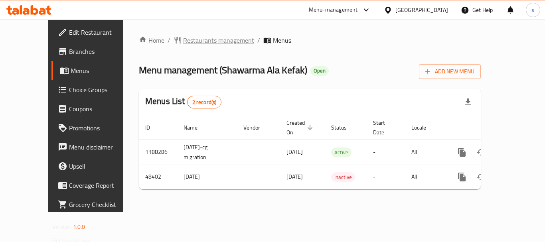  Describe the element at coordinates (450, 71) in the screenshot. I see `button: Add New Menu` at that location.